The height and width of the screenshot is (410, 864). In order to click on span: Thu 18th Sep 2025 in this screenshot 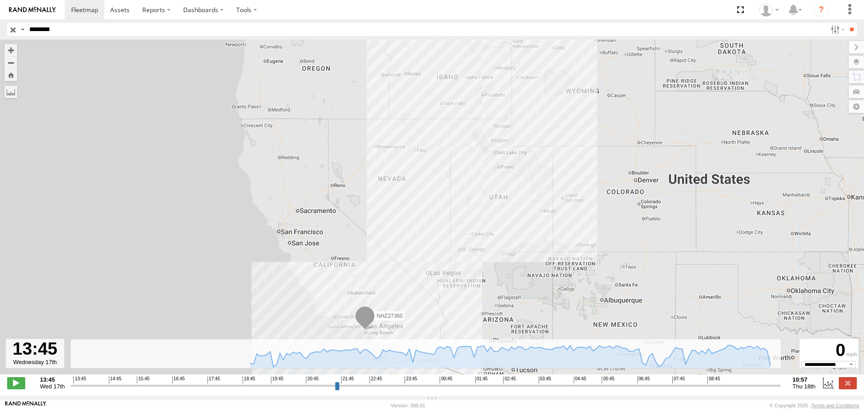, I will do `click(803, 386)`.